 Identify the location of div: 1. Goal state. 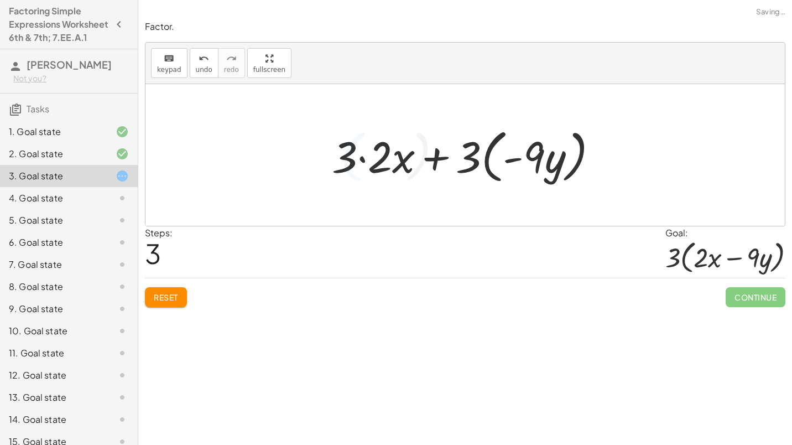
(53, 132).